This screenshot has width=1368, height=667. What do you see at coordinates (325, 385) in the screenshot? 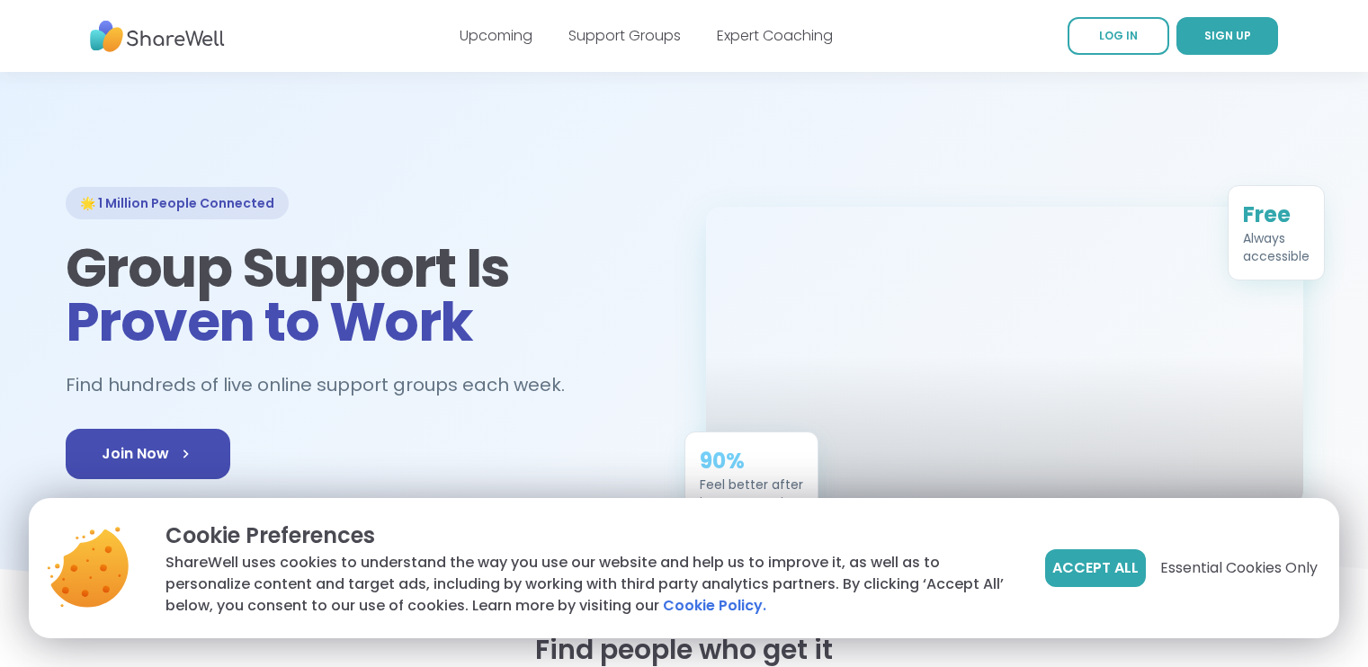
I see `h2: Find hundreds of live online support groups each week.` at bounding box center [325, 385].